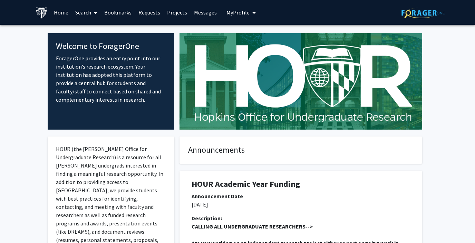  I want to click on a: Projects, so click(177, 12).